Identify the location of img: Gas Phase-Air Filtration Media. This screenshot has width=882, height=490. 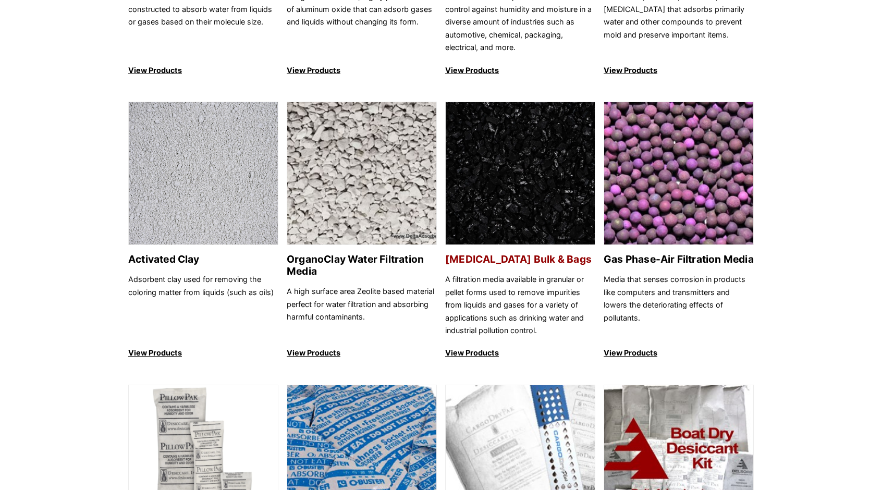
(679, 174).